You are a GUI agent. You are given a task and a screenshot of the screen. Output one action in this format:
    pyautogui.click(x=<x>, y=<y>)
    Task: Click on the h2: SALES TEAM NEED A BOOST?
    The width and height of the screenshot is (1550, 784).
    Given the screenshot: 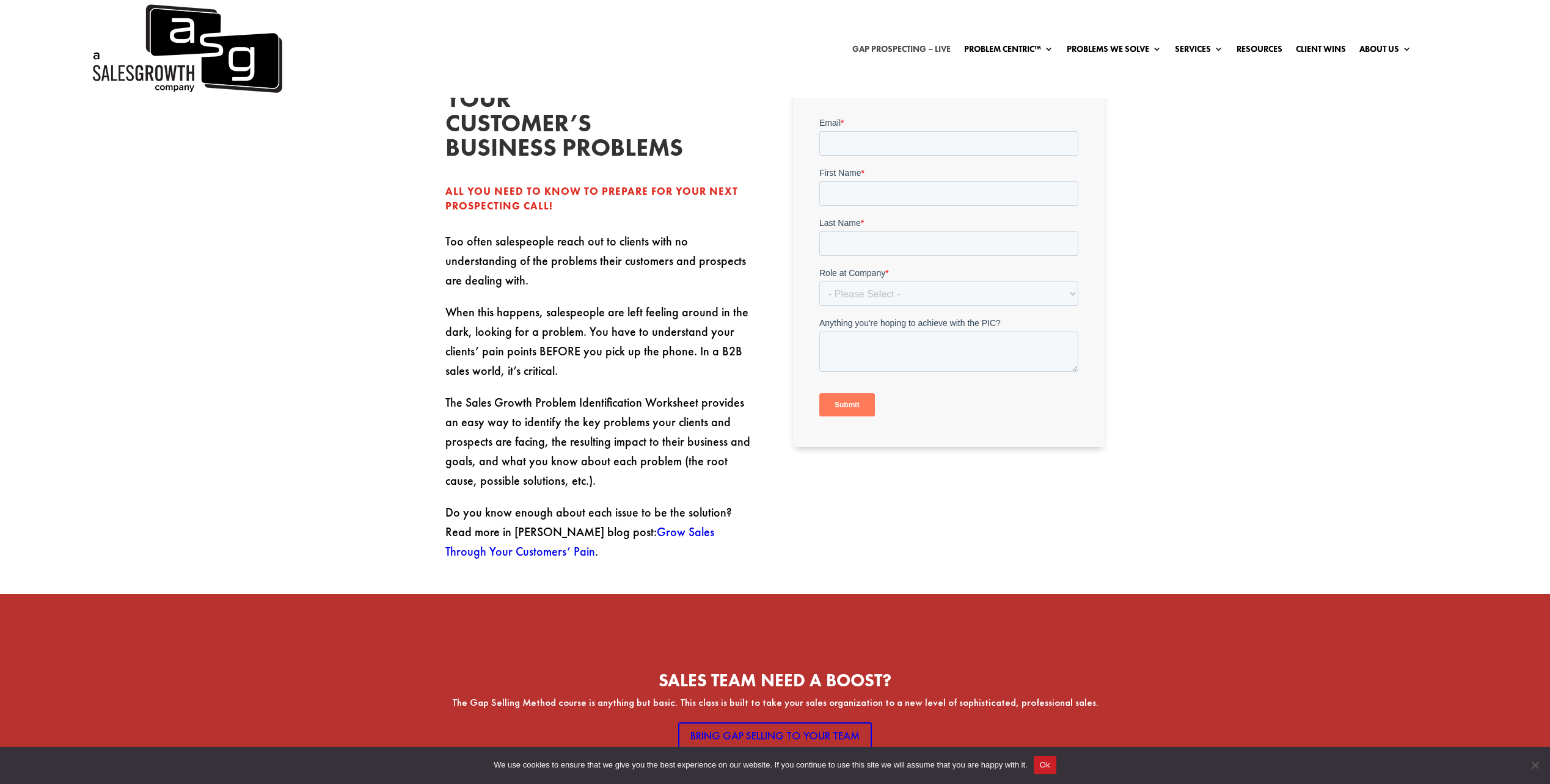 What is the action you would take?
    pyautogui.click(x=775, y=683)
    